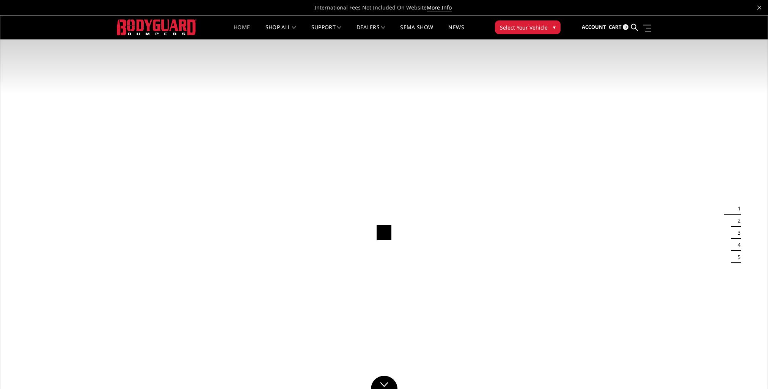 The image size is (768, 389). I want to click on a: SEMA Show, so click(417, 32).